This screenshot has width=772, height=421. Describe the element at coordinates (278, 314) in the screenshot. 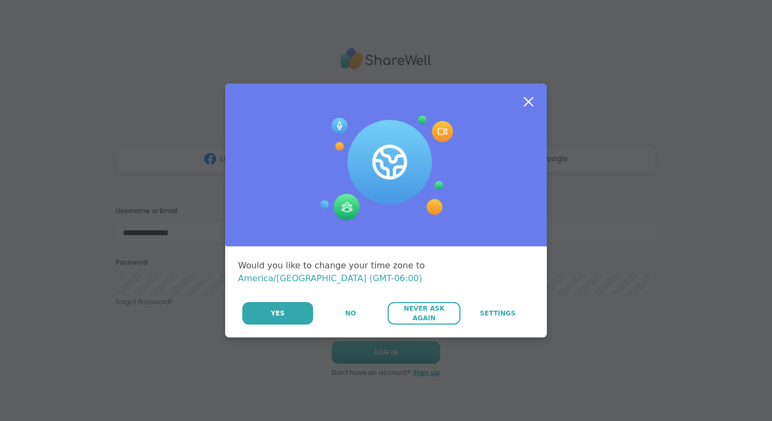

I see `button: Yes` at that location.